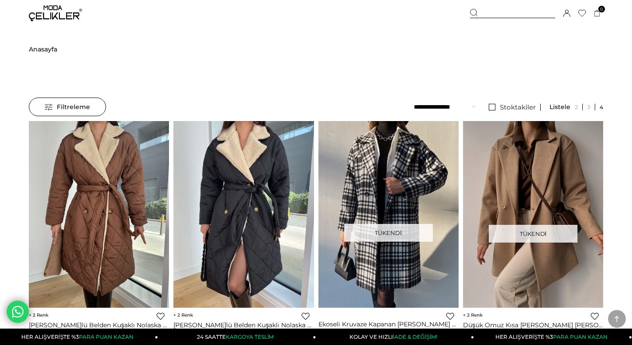  What do you see at coordinates (533, 214) in the screenshot?
I see `img: Düşük Omuz Kısa Kaşe Kaban Daniela Kadın Kahverengi Kaban 22K000309` at bounding box center [533, 214].